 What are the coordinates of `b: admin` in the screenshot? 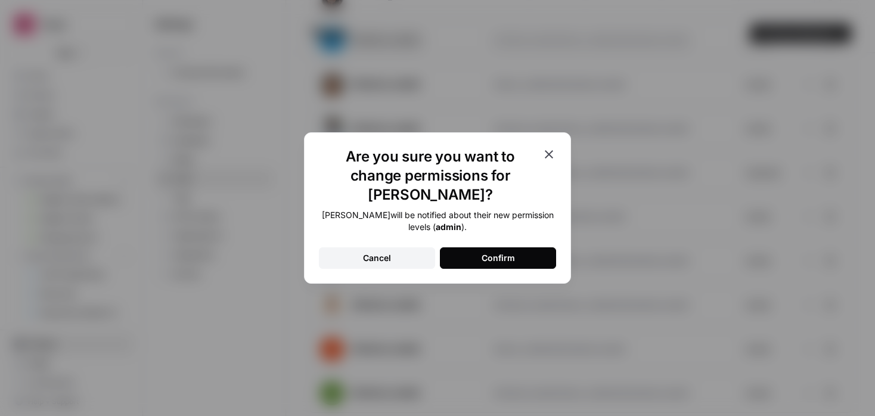 It's located at (448, 226).